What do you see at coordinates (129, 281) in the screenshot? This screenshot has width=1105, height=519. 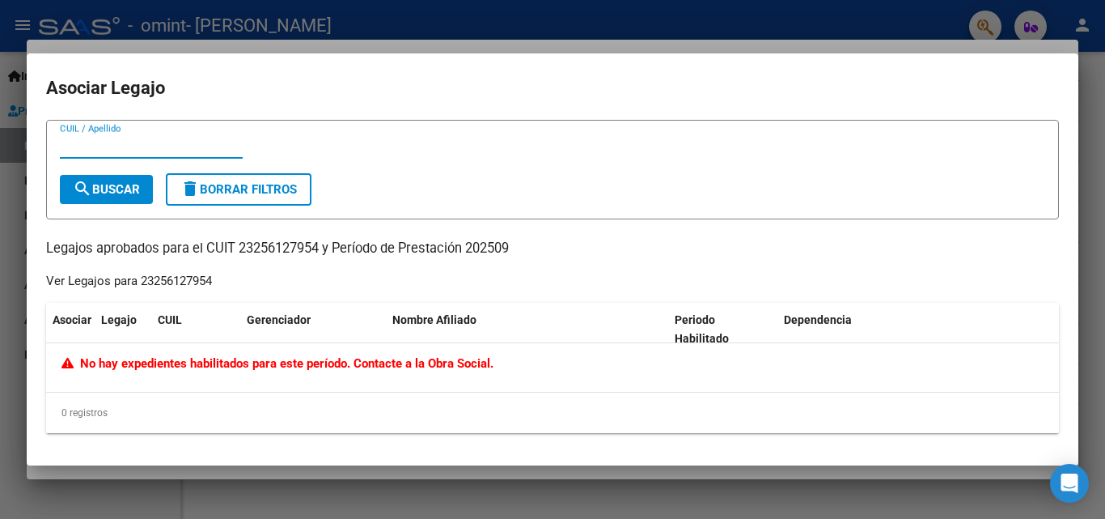 I see `div: Ver Legajos para 23256127954` at bounding box center [129, 281].